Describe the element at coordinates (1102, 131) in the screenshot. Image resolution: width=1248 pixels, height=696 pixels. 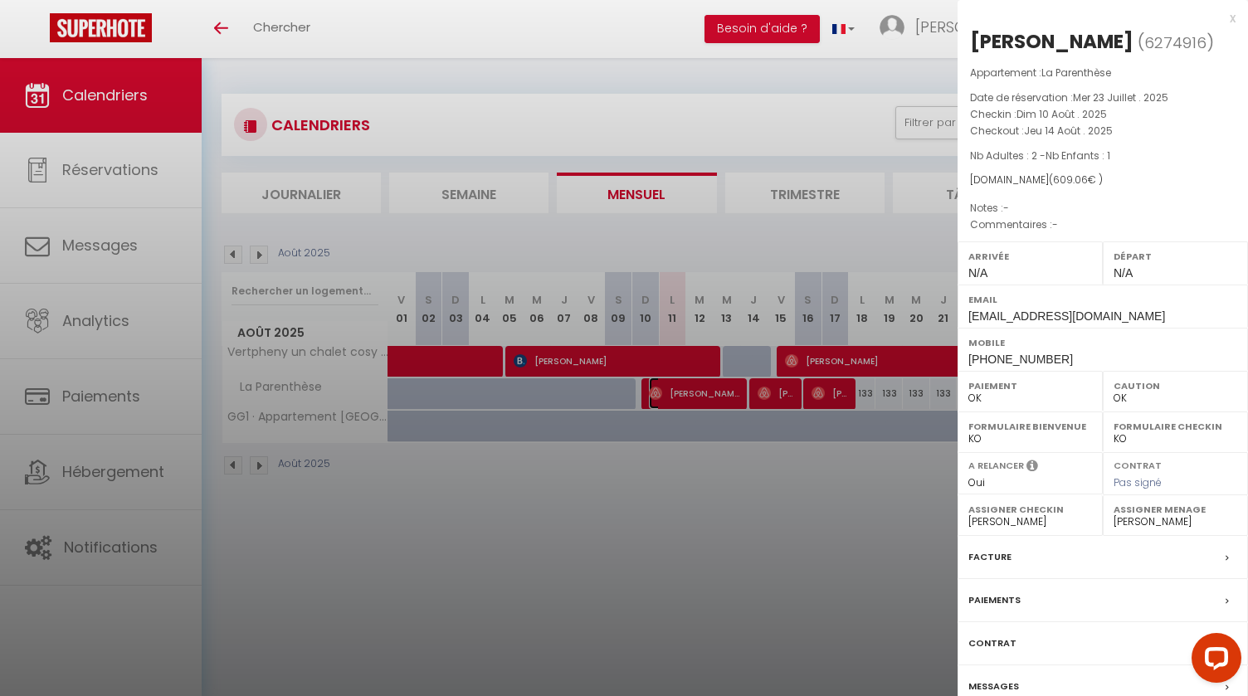
I see `p: Checkout :` at that location.